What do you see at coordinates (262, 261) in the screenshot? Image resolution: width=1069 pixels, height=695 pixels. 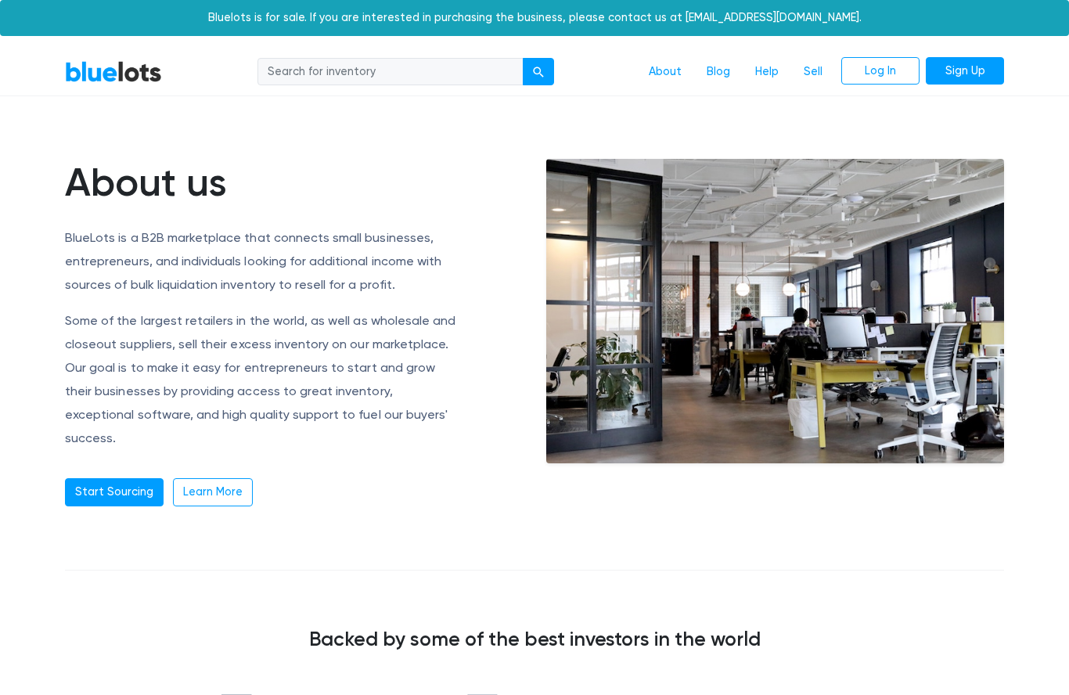 I see `p: BlueLots is a B2B marketplace that connects small businesses, entrepreneurs, and individuals look...` at bounding box center [262, 261].